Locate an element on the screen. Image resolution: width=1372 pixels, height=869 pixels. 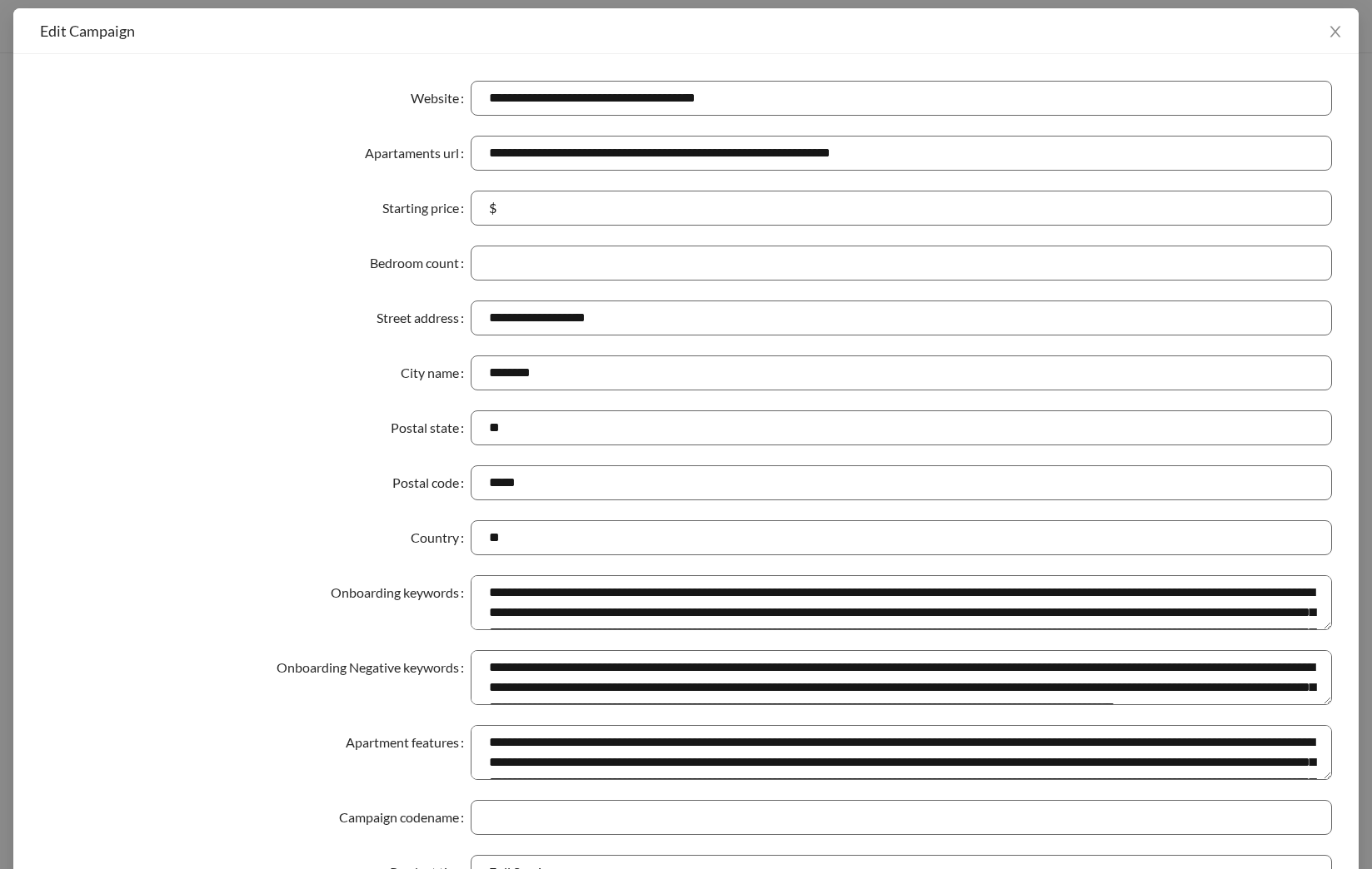
label: Onboarding Negative keywords is located at coordinates (373, 668).